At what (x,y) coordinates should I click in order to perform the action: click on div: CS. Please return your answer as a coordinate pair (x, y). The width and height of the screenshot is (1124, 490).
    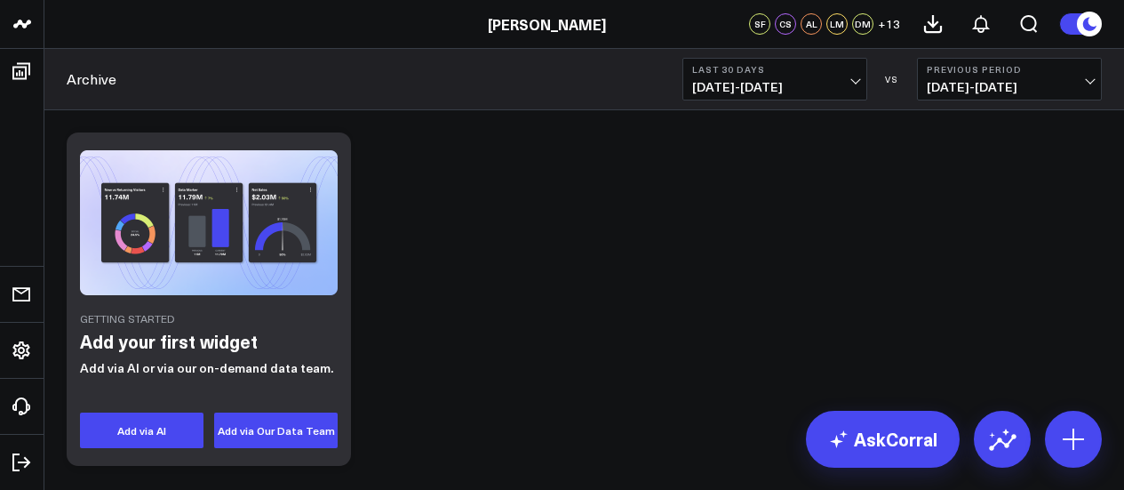
    Looking at the image, I should click on (786, 24).